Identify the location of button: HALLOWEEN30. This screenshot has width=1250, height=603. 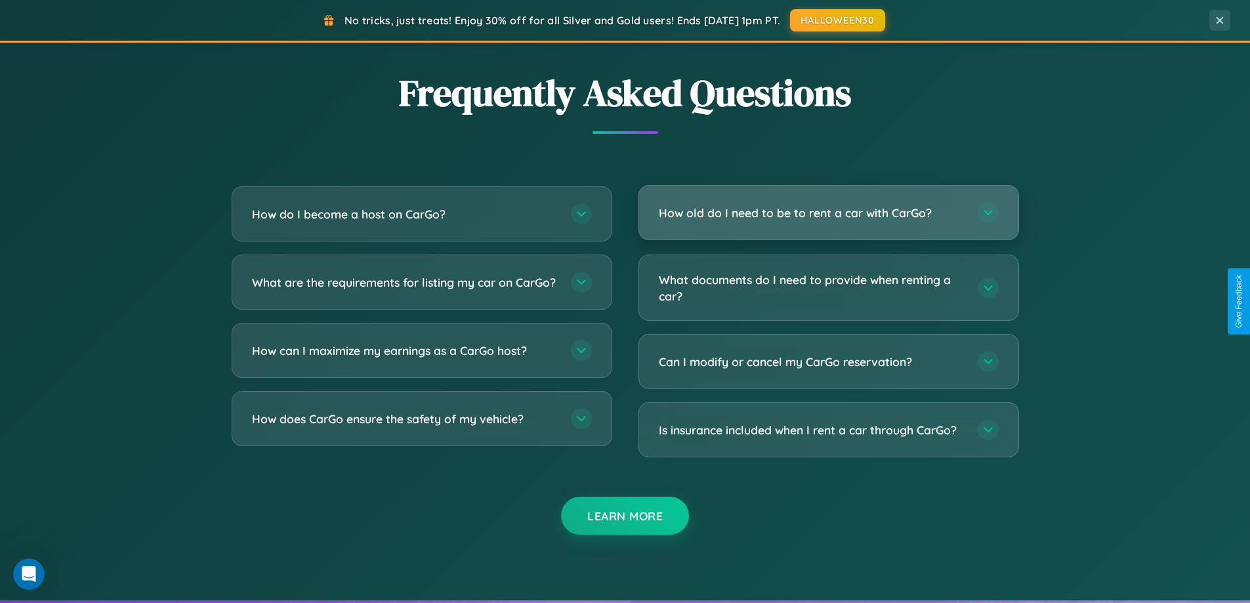
(837, 20).